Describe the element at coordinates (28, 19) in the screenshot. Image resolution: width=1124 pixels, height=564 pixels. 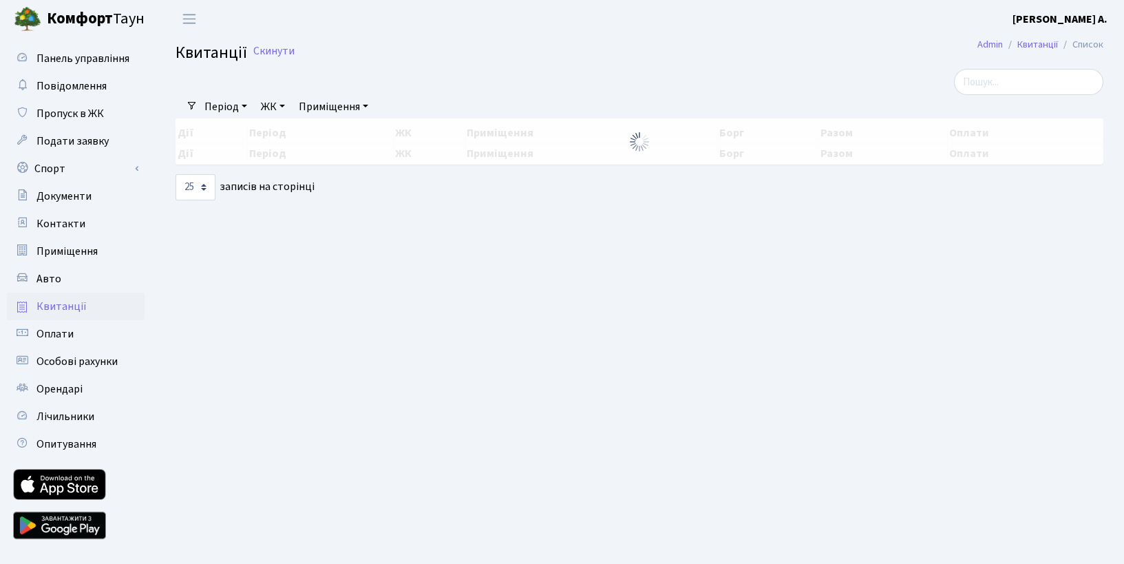
I see `img: logo.png` at that location.